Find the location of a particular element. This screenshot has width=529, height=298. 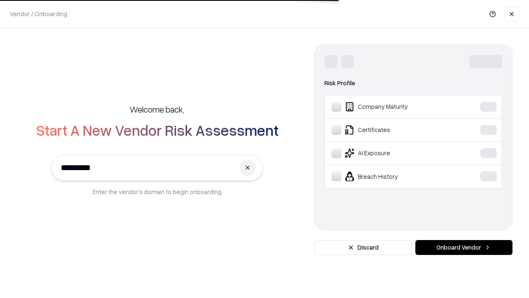

button: Discard is located at coordinates (363, 247).